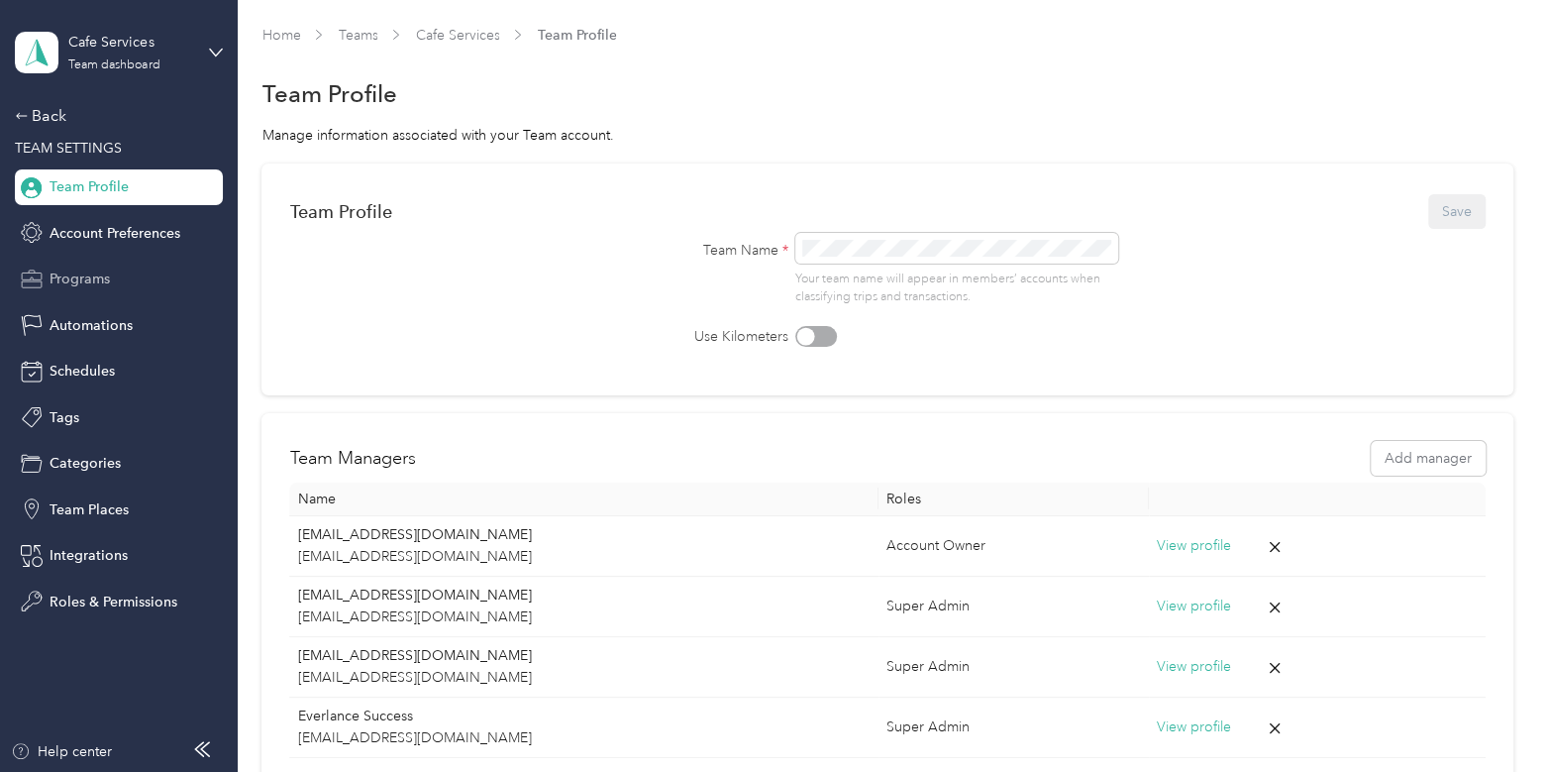 Image resolution: width=1547 pixels, height=772 pixels. What do you see at coordinates (61, 751) in the screenshot?
I see `button: Help center` at bounding box center [61, 751].